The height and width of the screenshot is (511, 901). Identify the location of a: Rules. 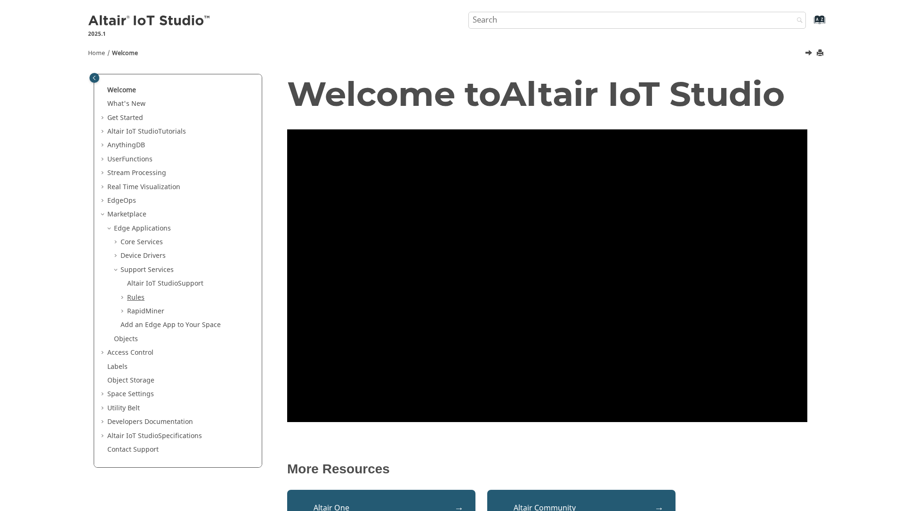
(136, 297).